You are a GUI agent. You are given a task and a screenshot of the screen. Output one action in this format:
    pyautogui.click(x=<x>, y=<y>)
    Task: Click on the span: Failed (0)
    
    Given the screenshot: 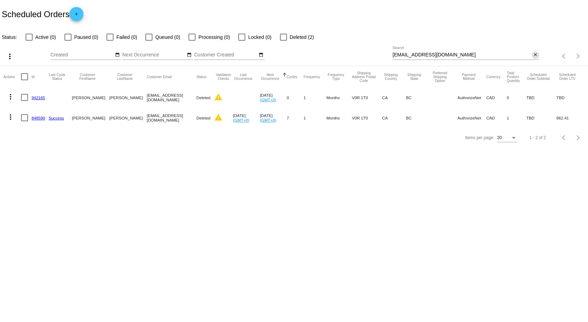 What is the action you would take?
    pyautogui.click(x=126, y=37)
    